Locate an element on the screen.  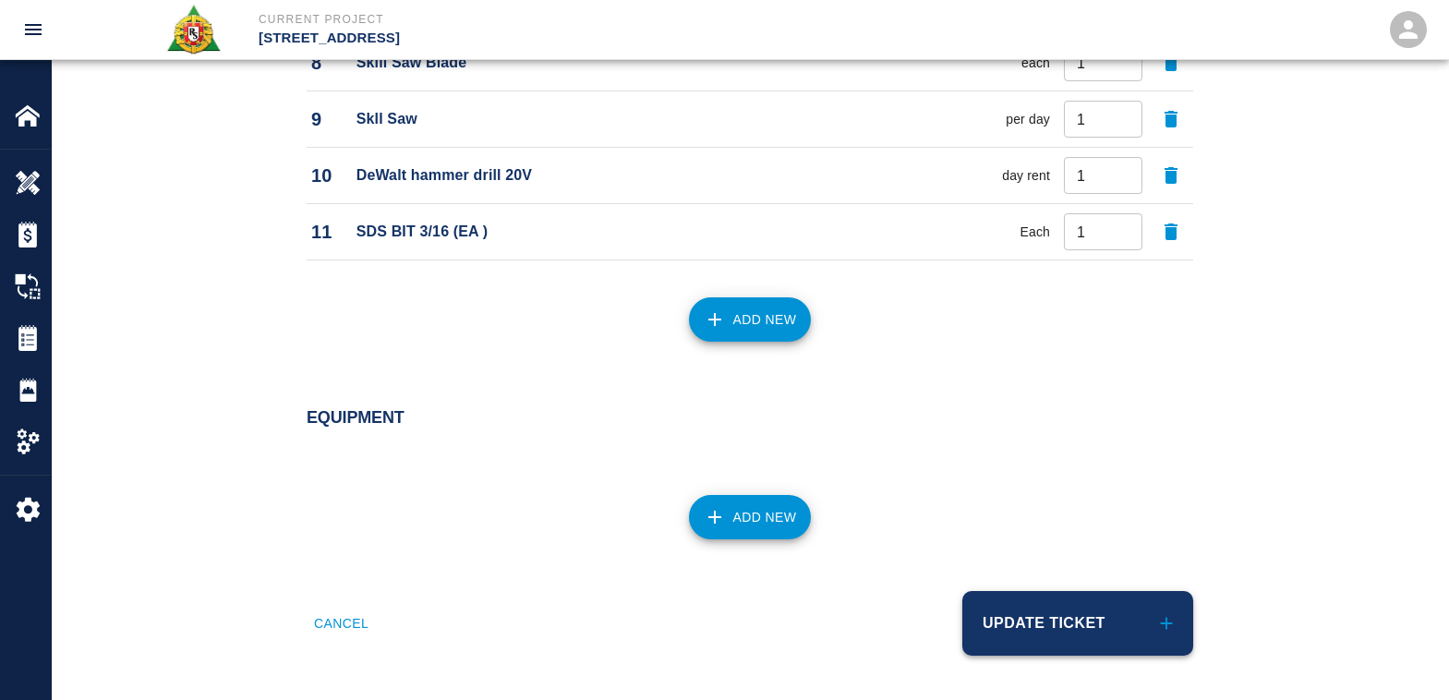
p: Skll Saw is located at coordinates (582, 119).